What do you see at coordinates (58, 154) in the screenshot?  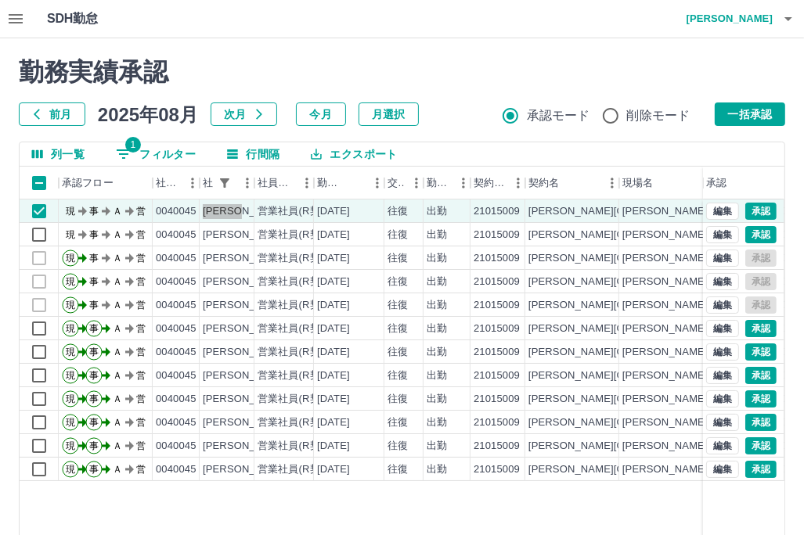 I see `button: 列選択` at bounding box center [58, 154].